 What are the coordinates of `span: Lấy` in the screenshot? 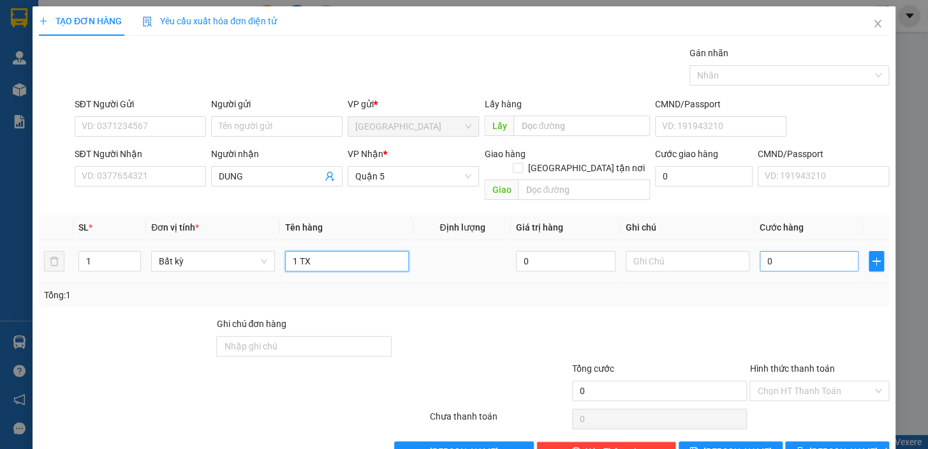 It's located at (499, 126).